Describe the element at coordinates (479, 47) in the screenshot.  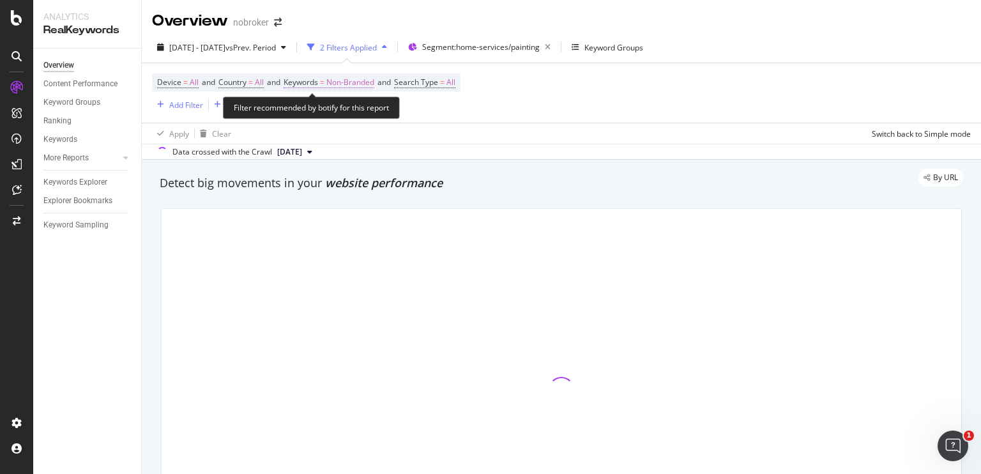
I see `button: Segment:home-services/painting` at that location.